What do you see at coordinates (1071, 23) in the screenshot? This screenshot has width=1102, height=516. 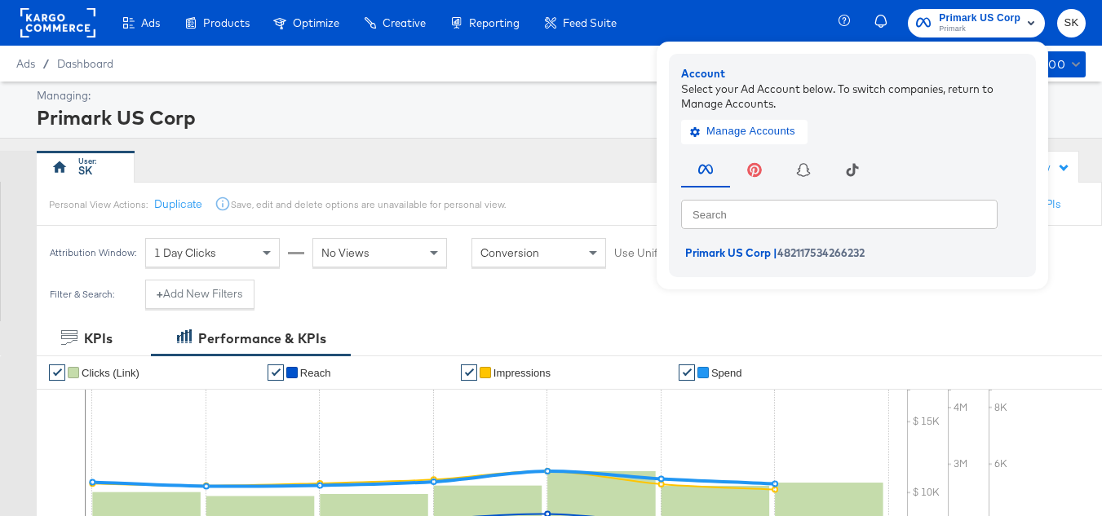 I see `button: SK` at bounding box center [1071, 23].